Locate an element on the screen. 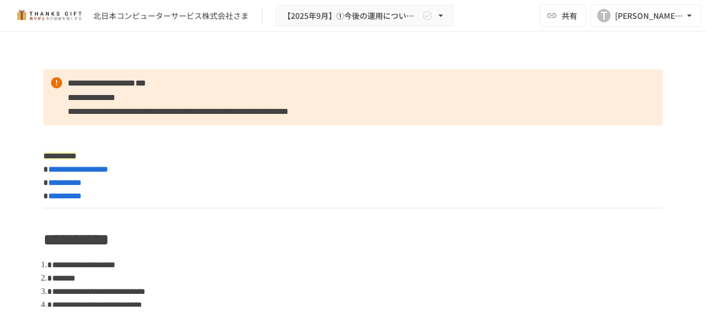  div: 北日本コンピューターサービス株式会社さま is located at coordinates (171, 16).